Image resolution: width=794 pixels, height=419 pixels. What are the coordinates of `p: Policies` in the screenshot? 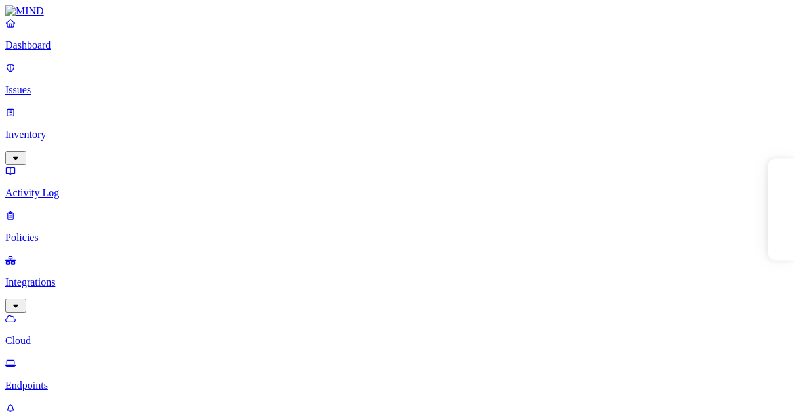 It's located at (397, 238).